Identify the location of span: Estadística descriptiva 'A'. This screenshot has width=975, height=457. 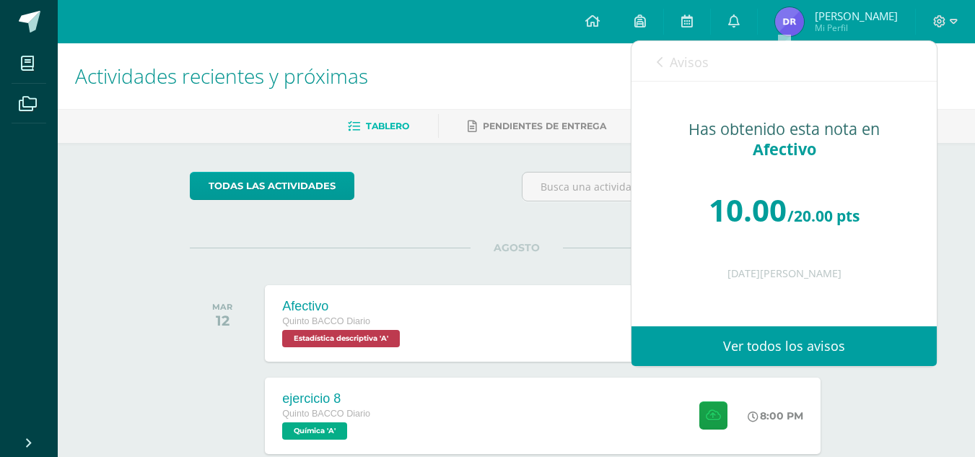
(341, 339).